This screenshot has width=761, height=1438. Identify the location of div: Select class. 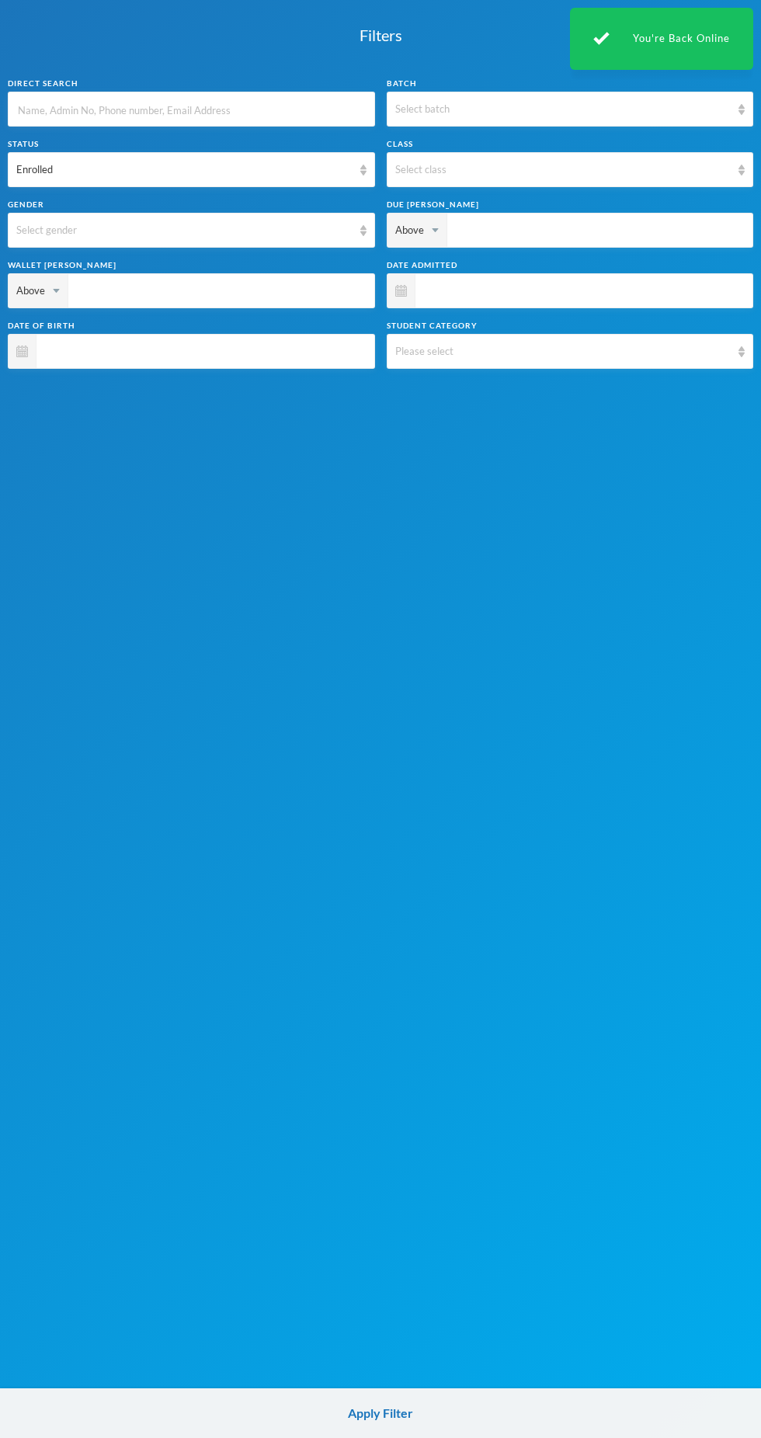
(563, 170).